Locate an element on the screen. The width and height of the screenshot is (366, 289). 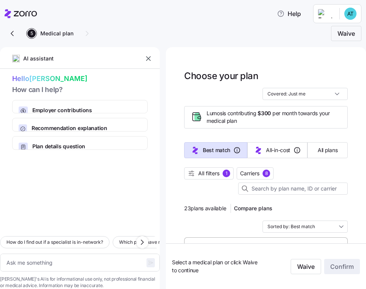
span: Medical plan is located at coordinates (57, 33).